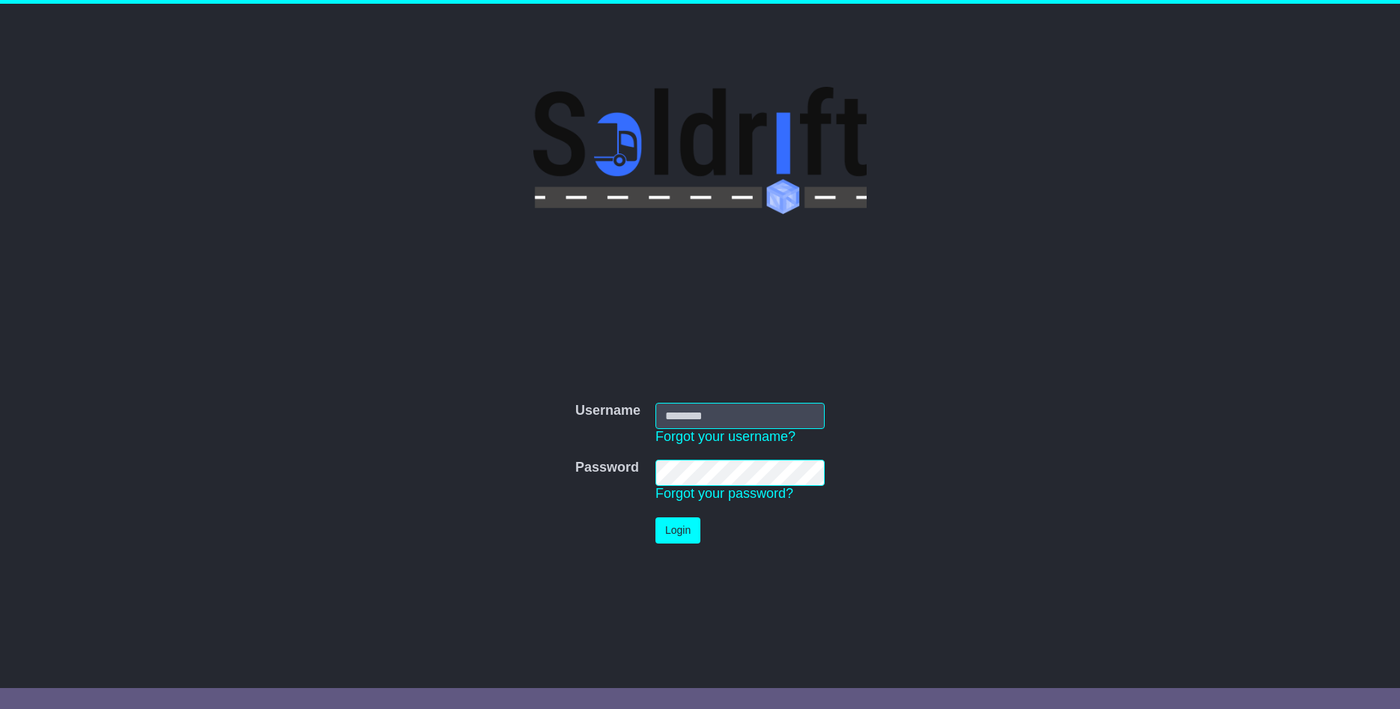  What do you see at coordinates (607, 468) in the screenshot?
I see `label: Password` at bounding box center [607, 468].